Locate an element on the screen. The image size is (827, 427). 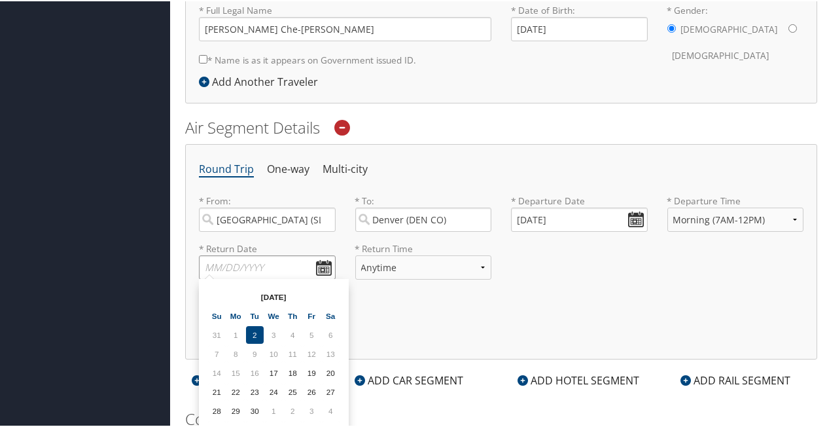
td: 11 is located at coordinates (292, 352).